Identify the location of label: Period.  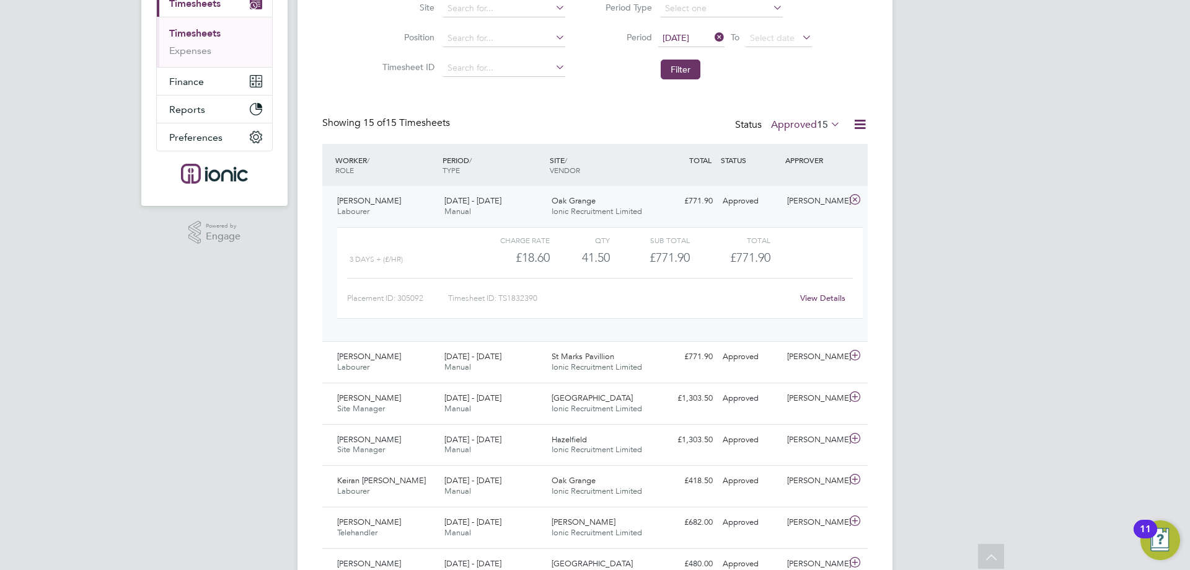
(624, 37).